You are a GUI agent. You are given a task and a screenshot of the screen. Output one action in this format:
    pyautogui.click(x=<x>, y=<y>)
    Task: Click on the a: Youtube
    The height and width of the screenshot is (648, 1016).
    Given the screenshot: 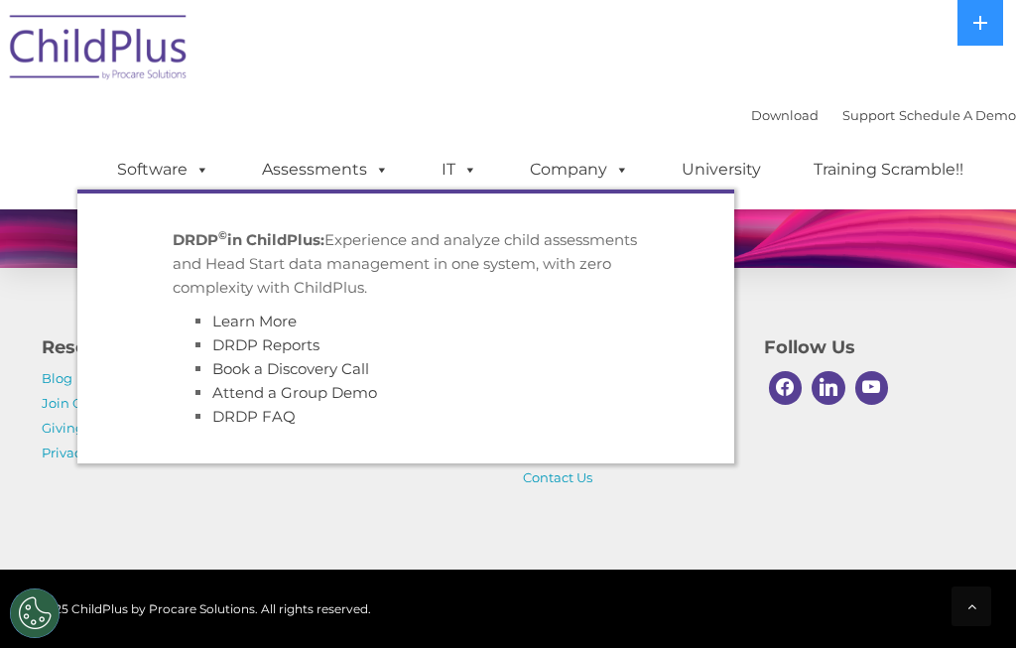 What is the action you would take?
    pyautogui.click(x=872, y=388)
    